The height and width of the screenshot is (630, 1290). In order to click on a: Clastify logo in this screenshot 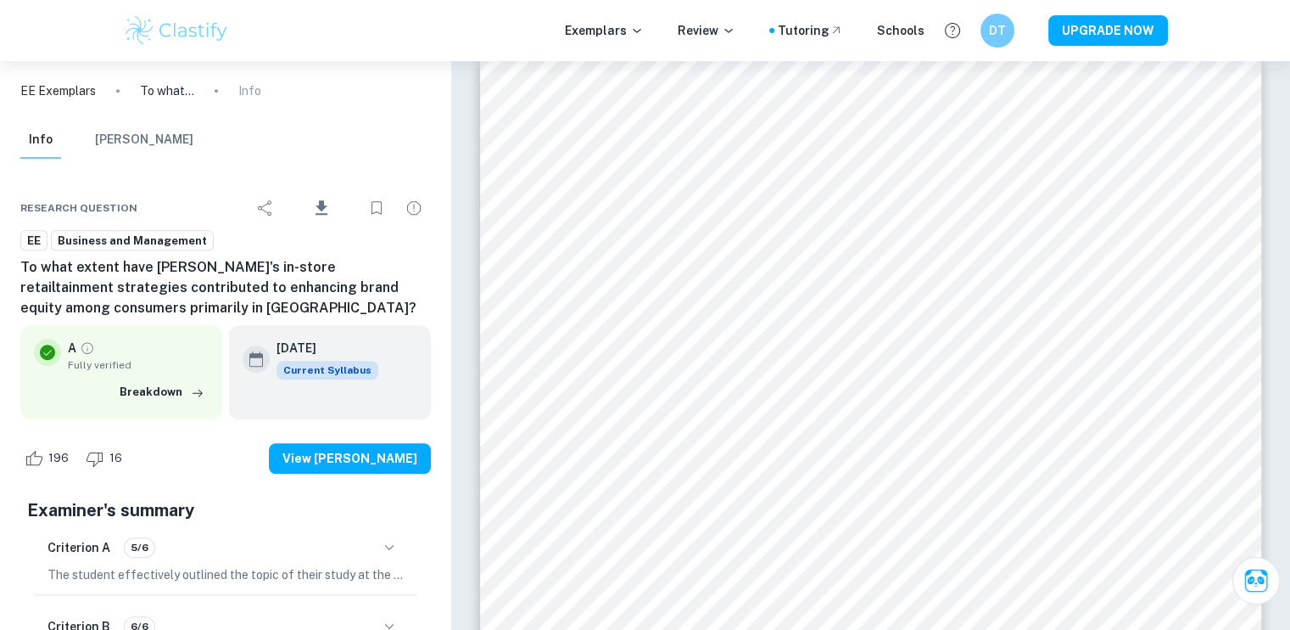, I will do `click(176, 31)`.